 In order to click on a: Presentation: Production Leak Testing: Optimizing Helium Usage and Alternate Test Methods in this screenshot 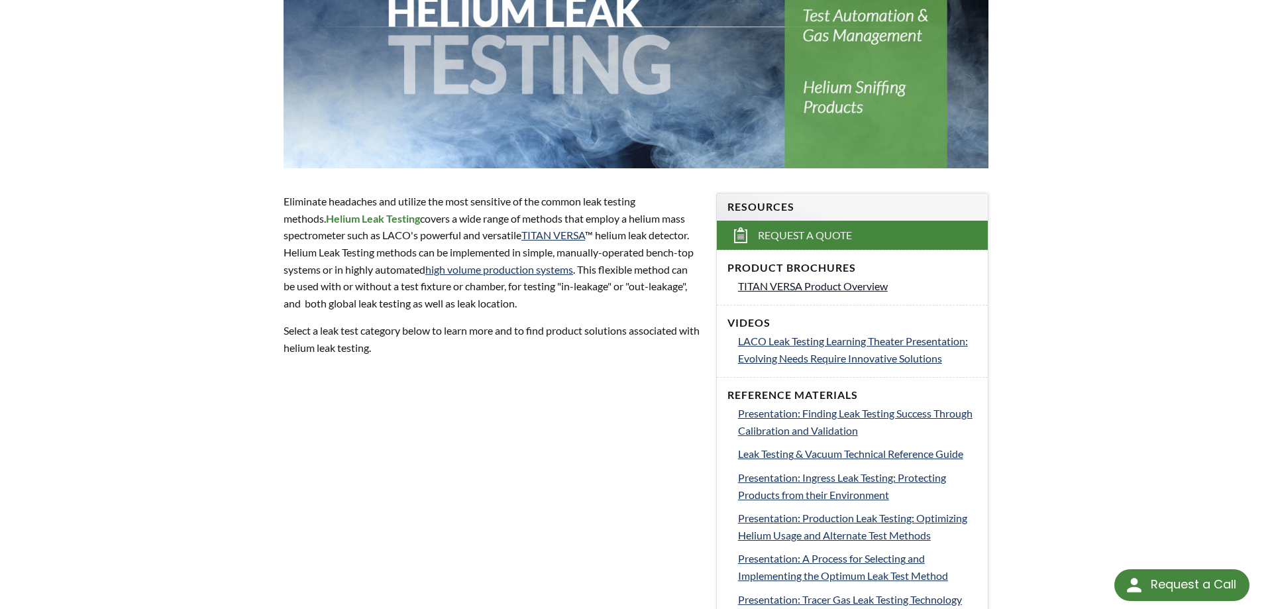, I will do `click(857, 526)`.